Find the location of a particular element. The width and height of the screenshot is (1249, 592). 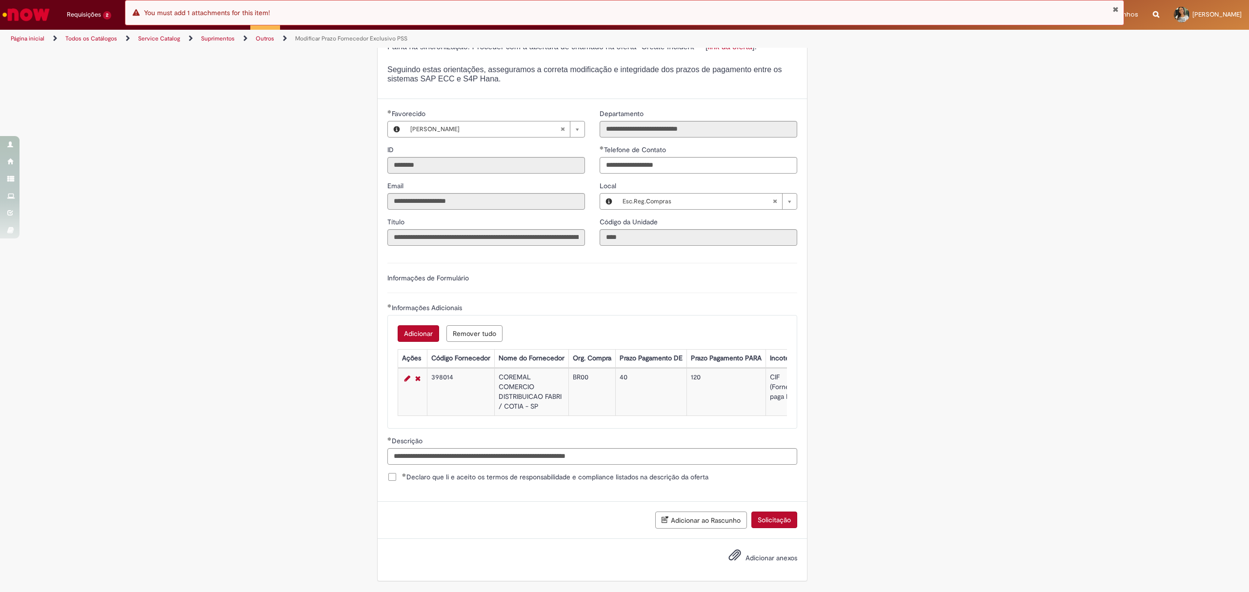

input: Telefone de Contato is located at coordinates (698, 165).